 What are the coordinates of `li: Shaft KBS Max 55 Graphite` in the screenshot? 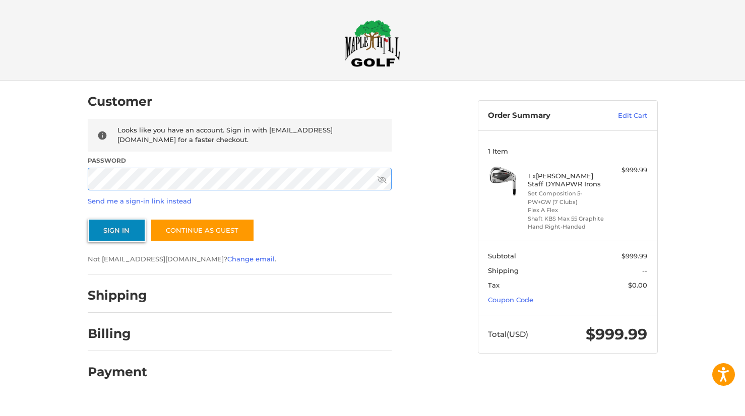 It's located at (566, 219).